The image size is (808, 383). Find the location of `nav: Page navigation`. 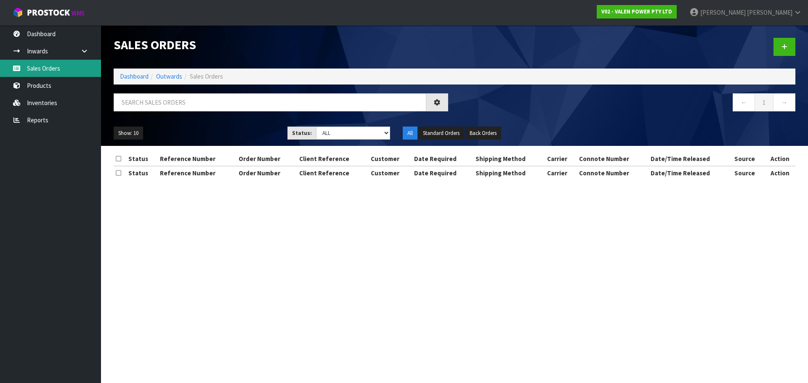

nav: Page navigation is located at coordinates (628, 104).